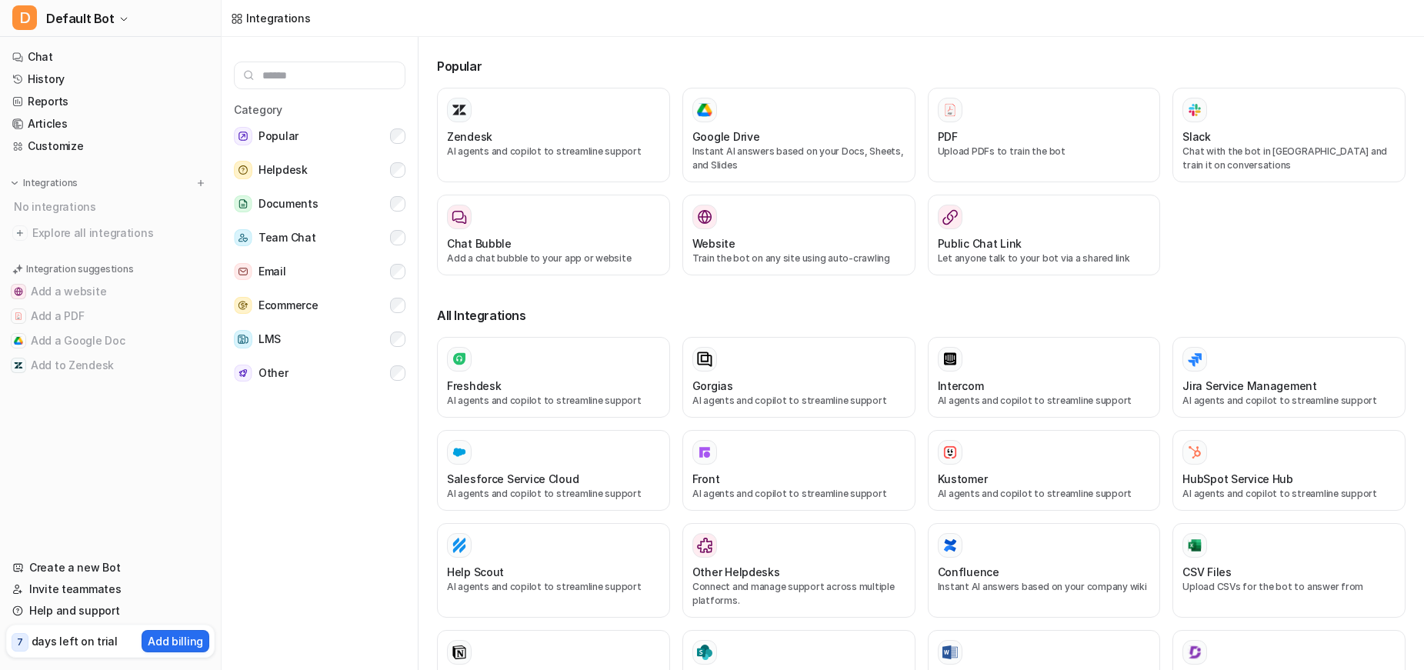 This screenshot has width=1424, height=670. I want to click on button: EmailEmail, so click(319, 272).